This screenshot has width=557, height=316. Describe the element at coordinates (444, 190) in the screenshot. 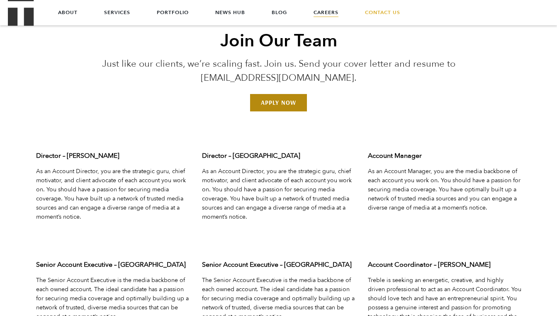

I see `p: As an Account Manager, you are the media backbone of each account you work on. You should have a ...` at that location.